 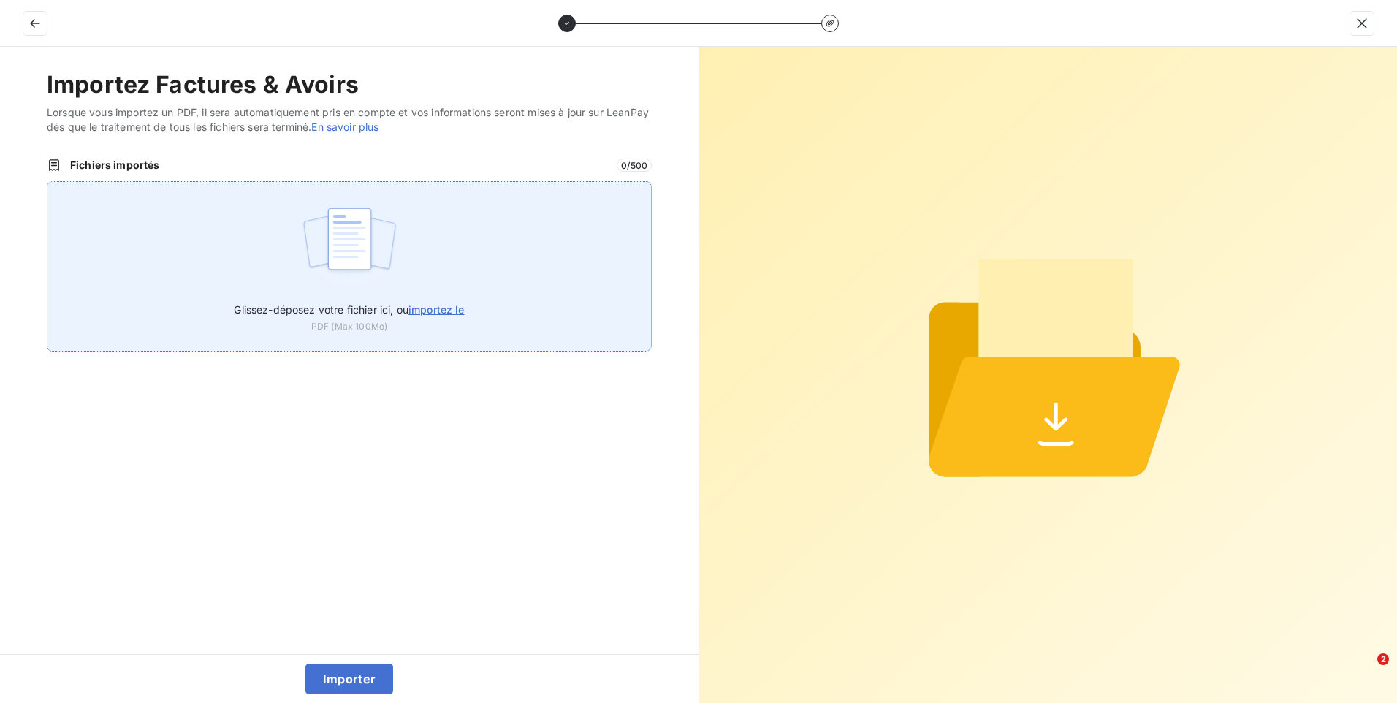 I want to click on h2: Importez Factures & Avoirs, so click(x=349, y=85).